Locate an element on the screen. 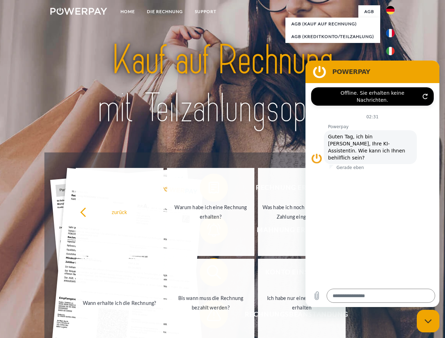 The width and height of the screenshot is (445, 338). p: Powerpay is located at coordinates (78, 66).